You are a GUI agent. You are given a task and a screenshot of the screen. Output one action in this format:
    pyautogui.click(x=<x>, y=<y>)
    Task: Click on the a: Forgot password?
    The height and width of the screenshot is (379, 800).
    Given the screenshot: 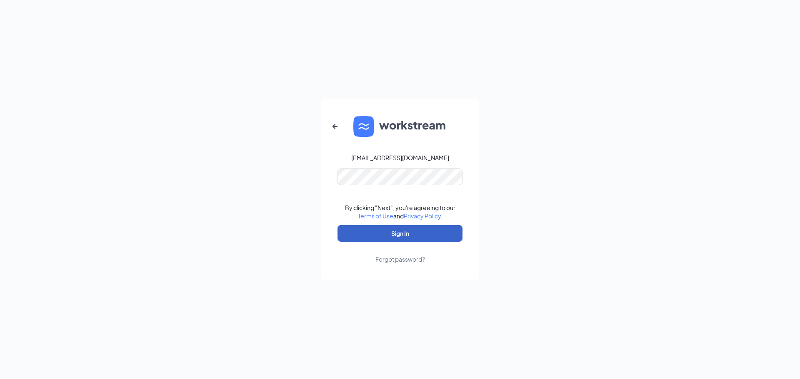 What is the action you would take?
    pyautogui.click(x=400, y=253)
    